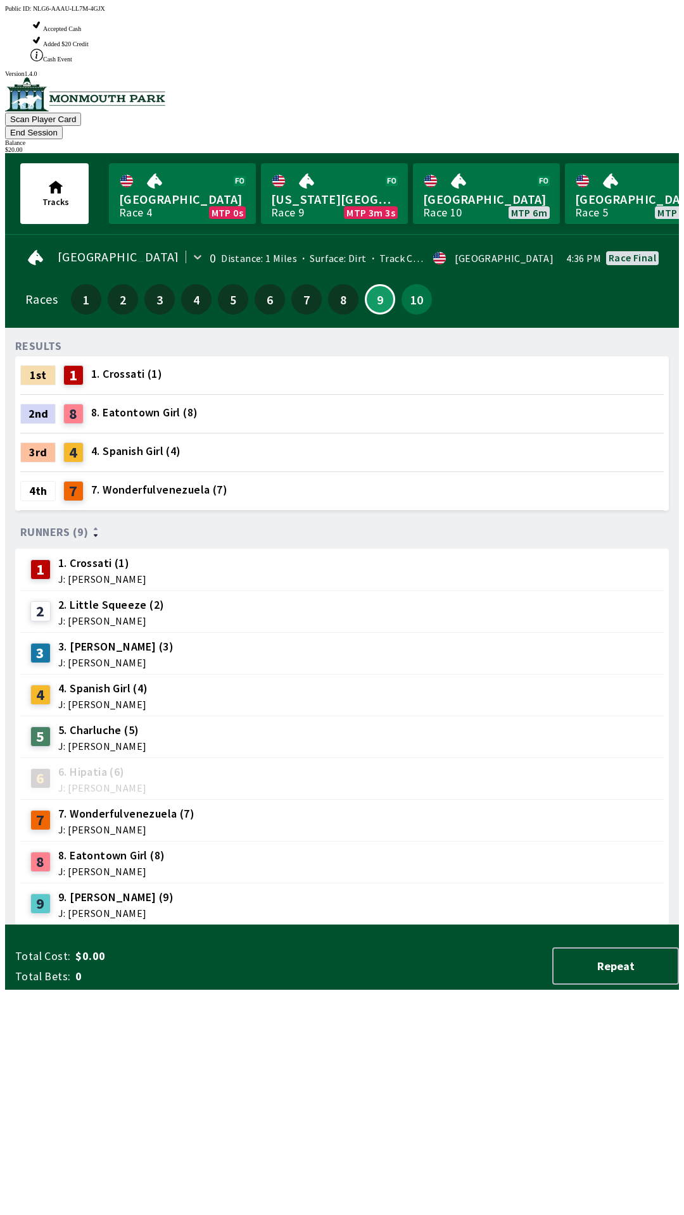 Image resolution: width=684 pixels, height=1215 pixels. Describe the element at coordinates (259, 258) in the screenshot. I see `span: Distance: 1 Miles` at that location.